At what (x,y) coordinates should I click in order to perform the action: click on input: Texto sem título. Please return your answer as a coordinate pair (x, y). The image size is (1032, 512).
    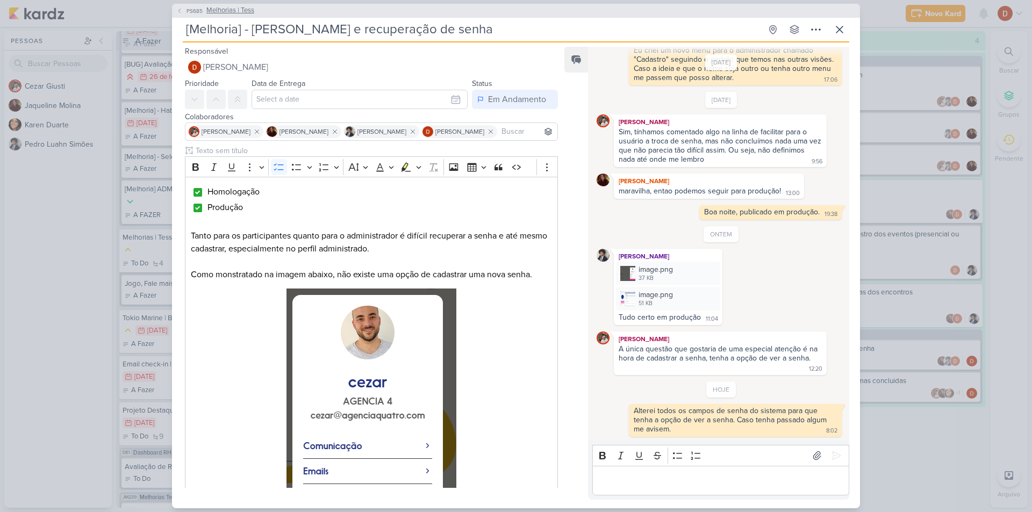
    Looking at the image, I should click on (376, 151).